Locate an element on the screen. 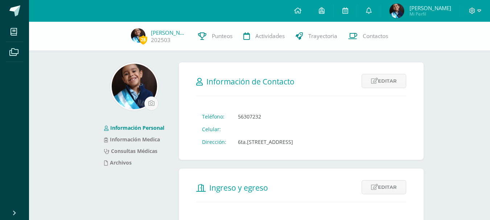 The width and height of the screenshot is (490, 220). a: Información Medica is located at coordinates (132, 139).